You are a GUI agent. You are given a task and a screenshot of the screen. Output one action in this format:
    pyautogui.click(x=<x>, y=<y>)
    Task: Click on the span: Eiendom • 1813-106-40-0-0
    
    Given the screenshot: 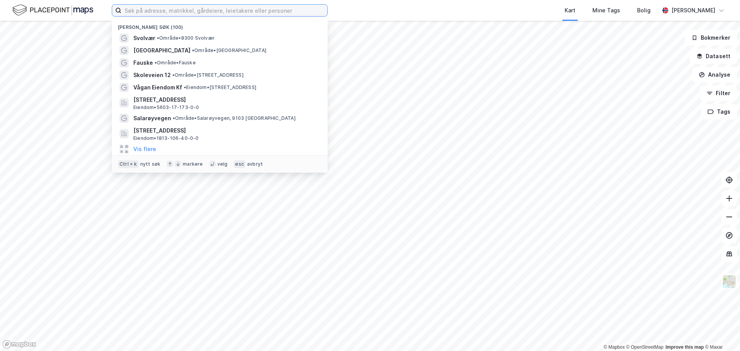 What is the action you would take?
    pyautogui.click(x=166, y=138)
    